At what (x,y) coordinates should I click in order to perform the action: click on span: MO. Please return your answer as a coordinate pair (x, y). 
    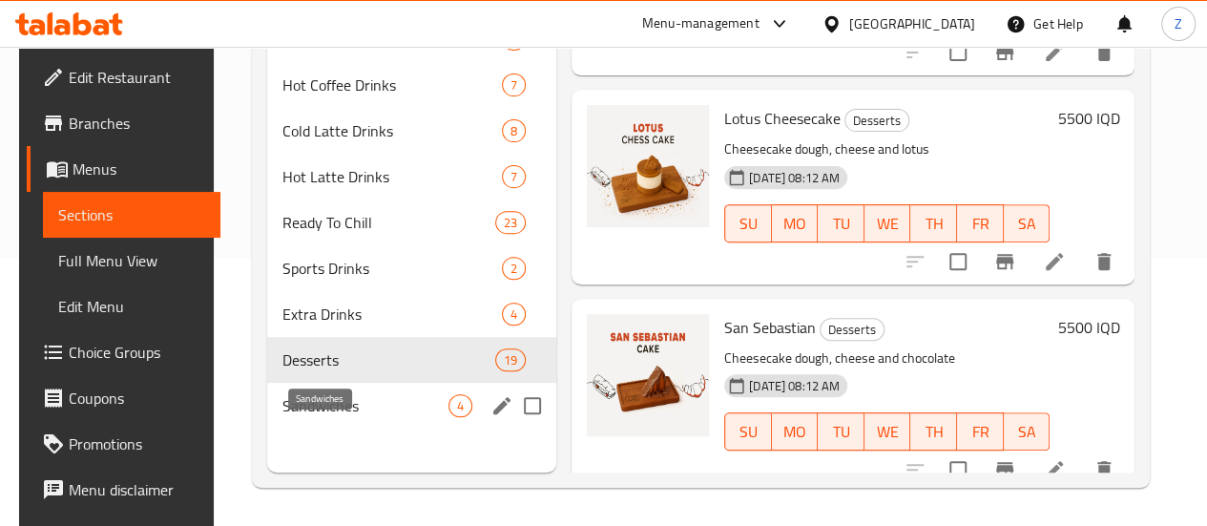
    Looking at the image, I should click on (795, 223).